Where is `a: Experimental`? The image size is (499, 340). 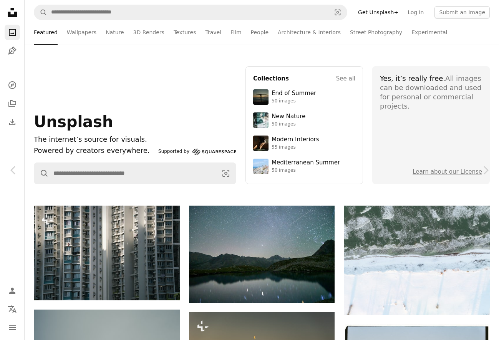
a: Experimental is located at coordinates (430, 32).